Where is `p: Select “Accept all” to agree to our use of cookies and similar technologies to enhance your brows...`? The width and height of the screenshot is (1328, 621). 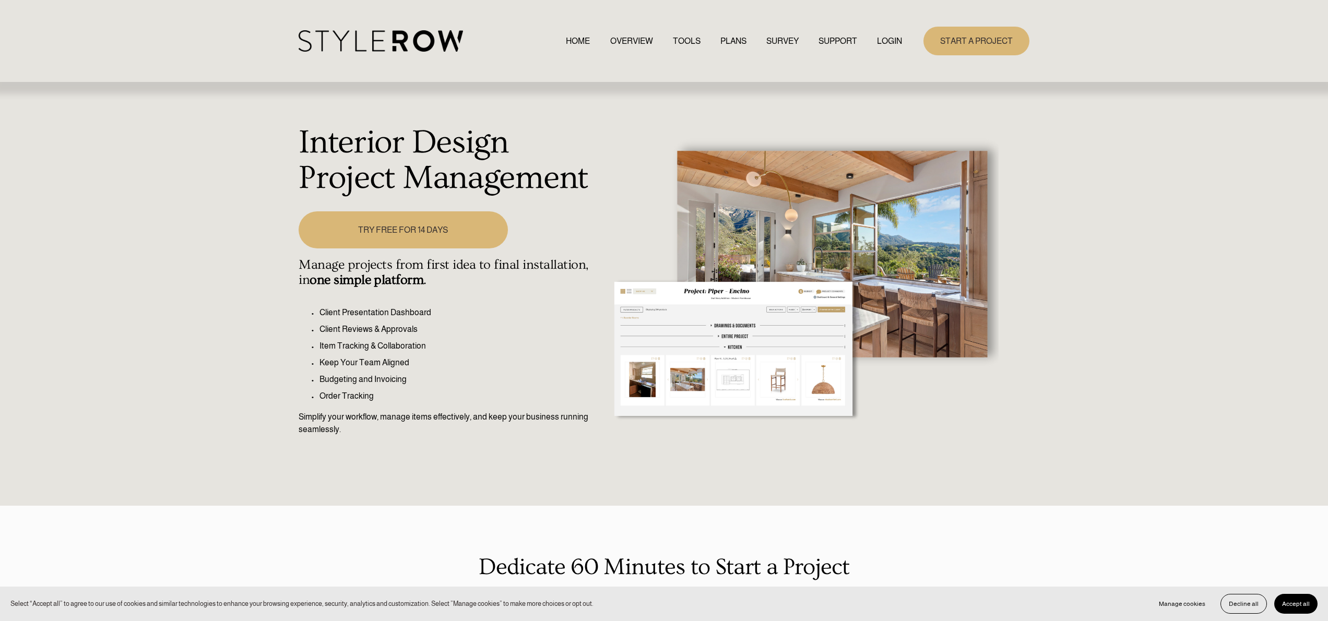
p: Select “Accept all” to agree to our use of cookies and similar technologies to enhance your brows... is located at coordinates (302, 603).